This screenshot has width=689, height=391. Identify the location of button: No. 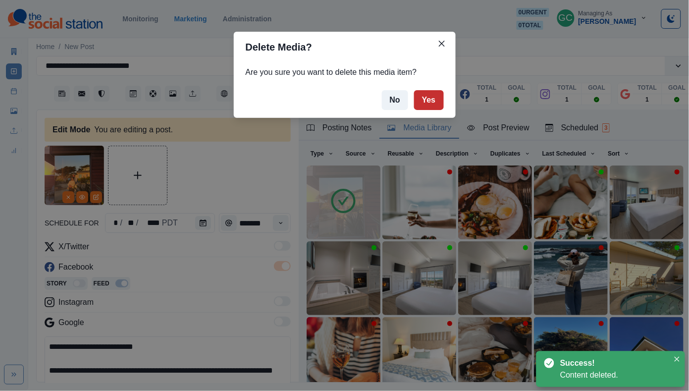
(395, 100).